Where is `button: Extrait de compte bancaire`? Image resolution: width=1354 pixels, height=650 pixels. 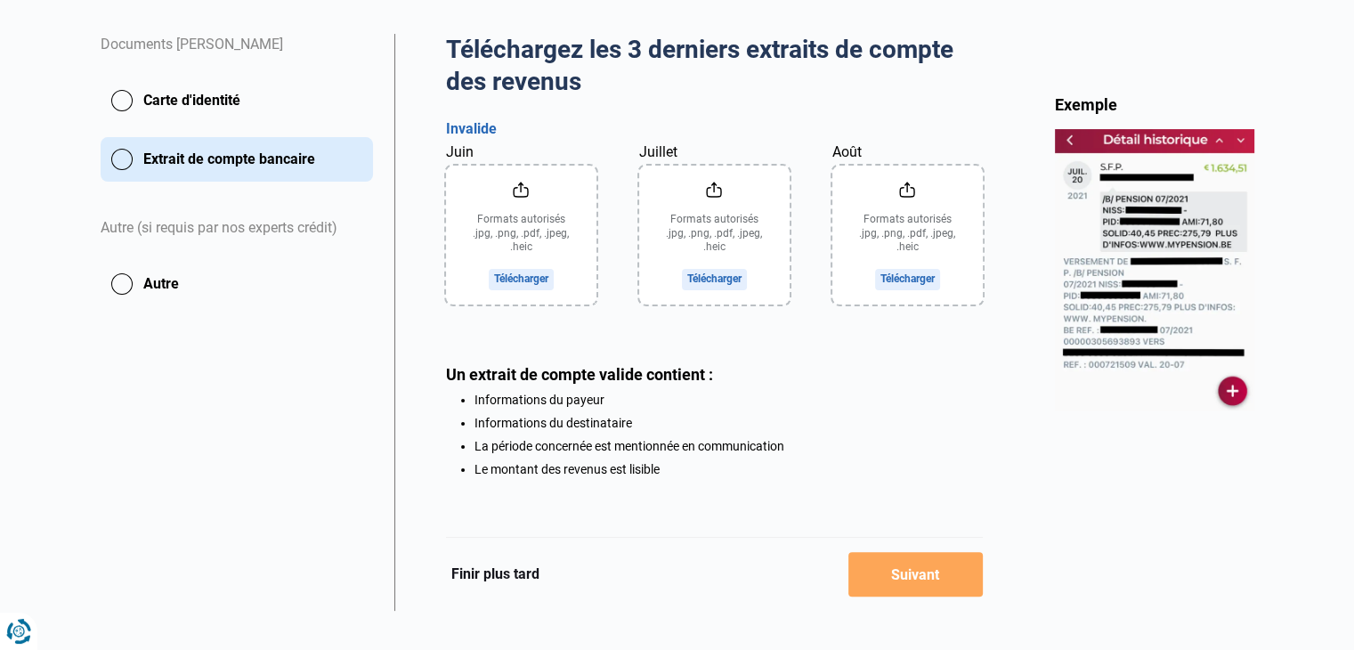
button: Extrait de compte bancaire is located at coordinates (237, 159).